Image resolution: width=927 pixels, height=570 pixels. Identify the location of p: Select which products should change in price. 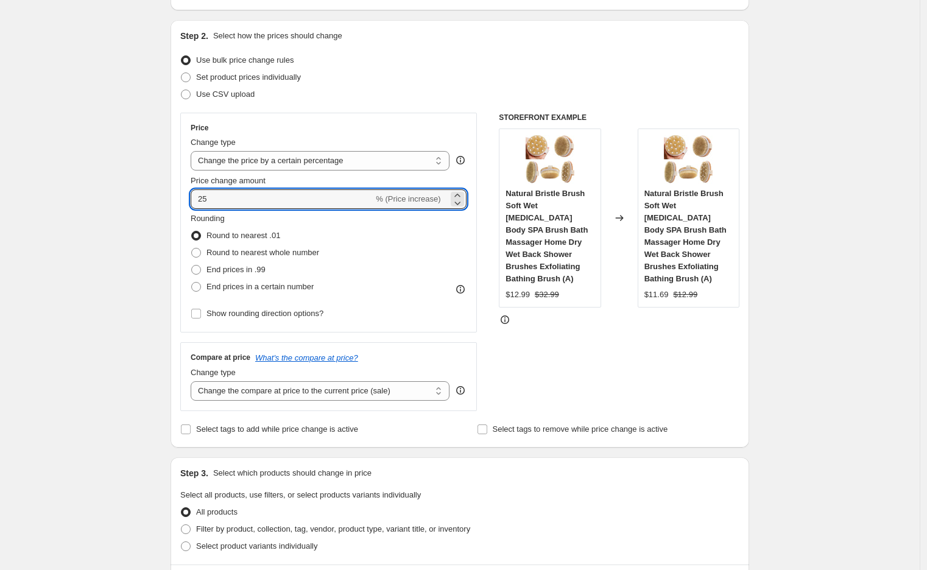
(292, 473).